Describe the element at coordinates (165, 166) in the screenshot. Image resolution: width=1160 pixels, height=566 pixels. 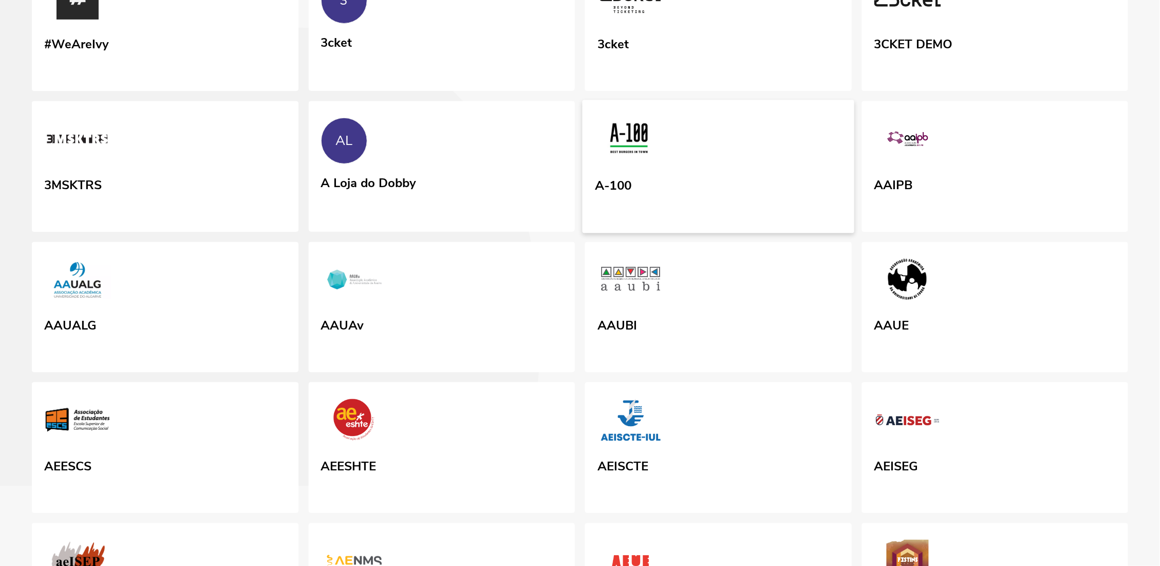
I see `a: 3MSKTRS 3MSKTRS` at that location.